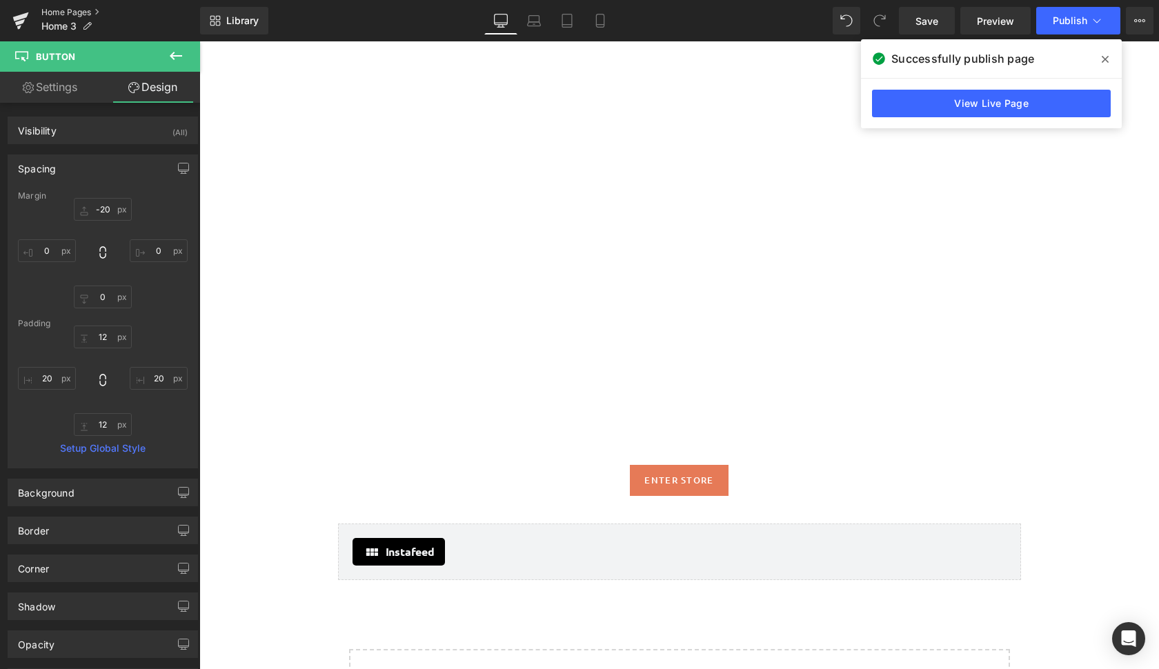  Describe the element at coordinates (121, 12) in the screenshot. I see `a: Home Pages` at that location.